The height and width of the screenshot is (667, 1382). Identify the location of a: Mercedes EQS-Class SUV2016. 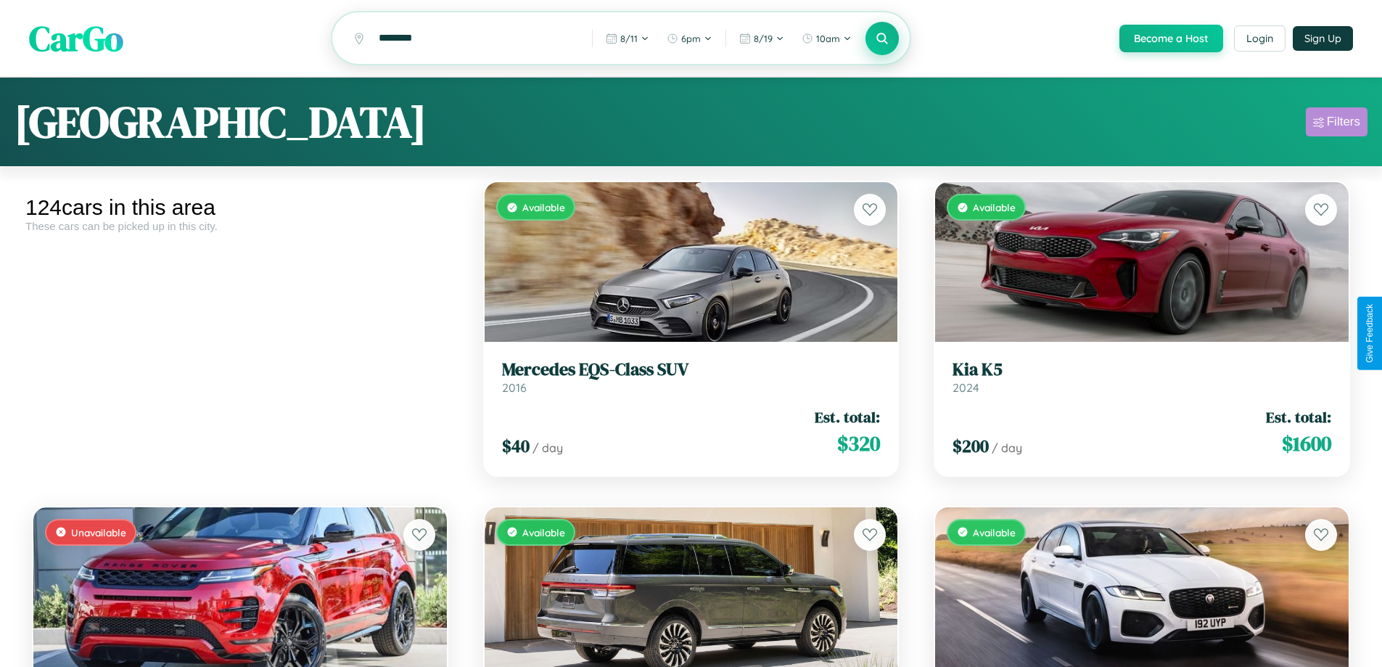
(691, 376).